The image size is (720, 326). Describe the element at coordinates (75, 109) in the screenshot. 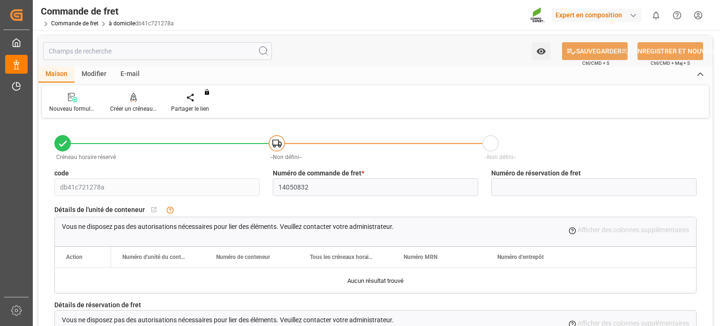

I see `font: Nouveau formulaire` at that location.